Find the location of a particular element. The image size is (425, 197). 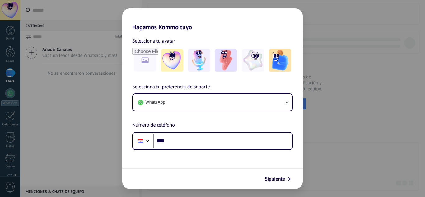

img: -1.jpeg is located at coordinates (172, 60).